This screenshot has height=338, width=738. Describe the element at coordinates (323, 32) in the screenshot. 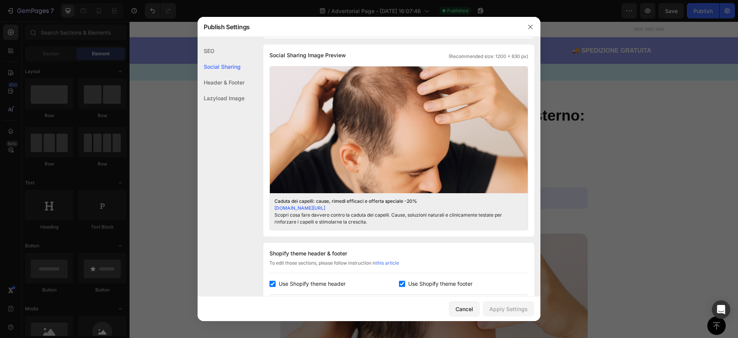

I see `p: SEC` at that location.